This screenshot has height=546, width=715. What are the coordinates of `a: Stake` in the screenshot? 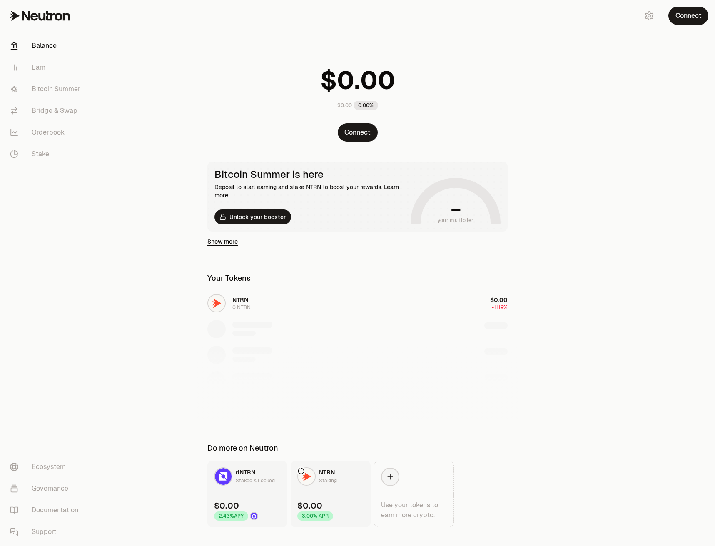 It's located at (47, 154).